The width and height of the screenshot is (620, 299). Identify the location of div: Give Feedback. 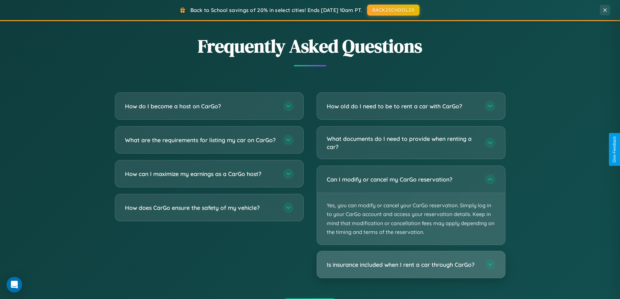
(615, 149).